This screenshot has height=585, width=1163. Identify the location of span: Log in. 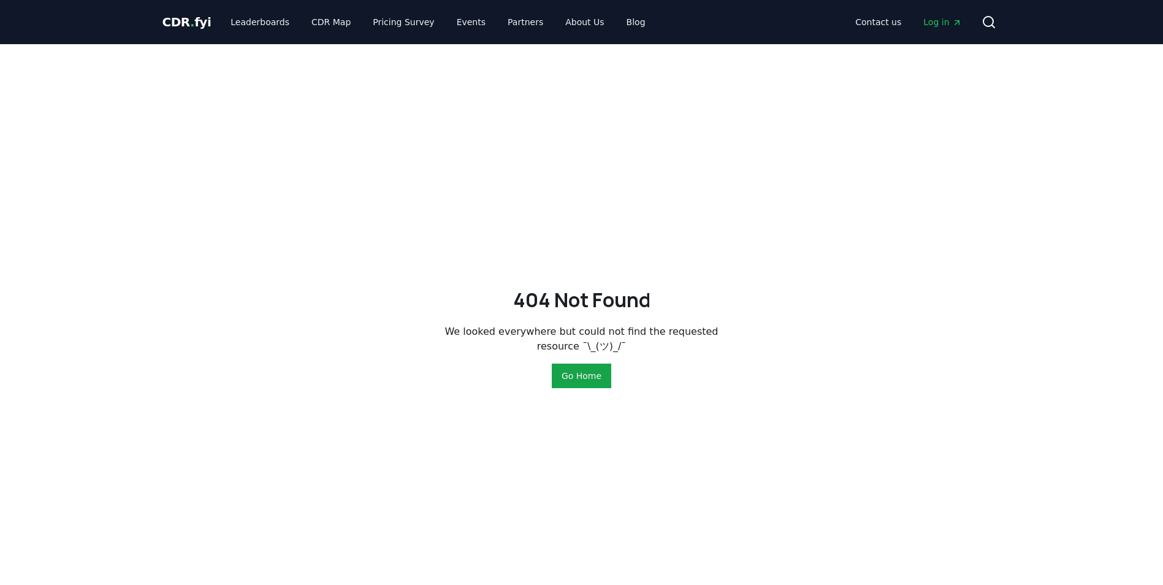
(942, 22).